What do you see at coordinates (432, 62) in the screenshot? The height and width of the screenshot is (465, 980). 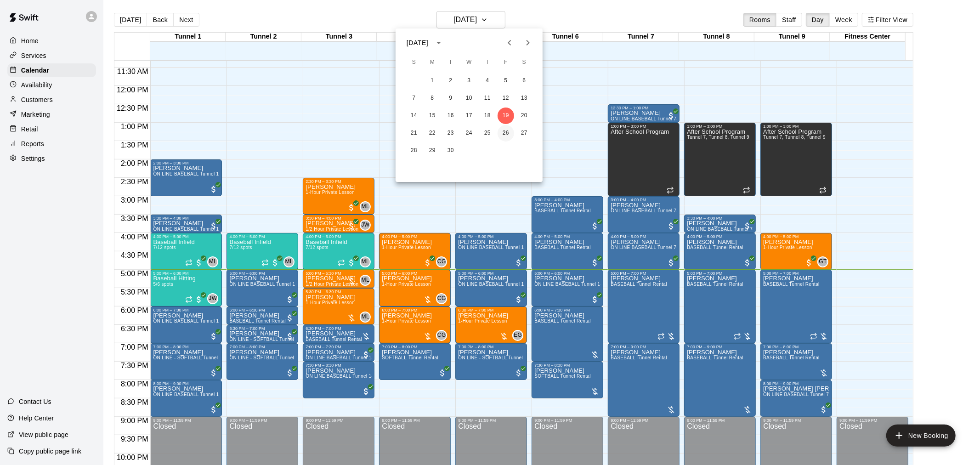 I see `span: Monday` at bounding box center [432, 62].